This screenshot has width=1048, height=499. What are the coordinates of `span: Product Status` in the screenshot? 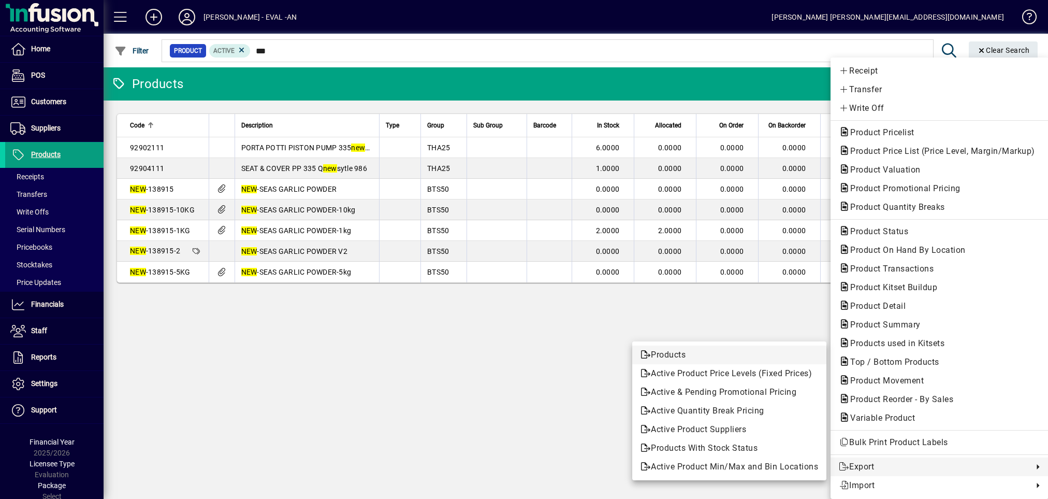 It's located at (876, 231).